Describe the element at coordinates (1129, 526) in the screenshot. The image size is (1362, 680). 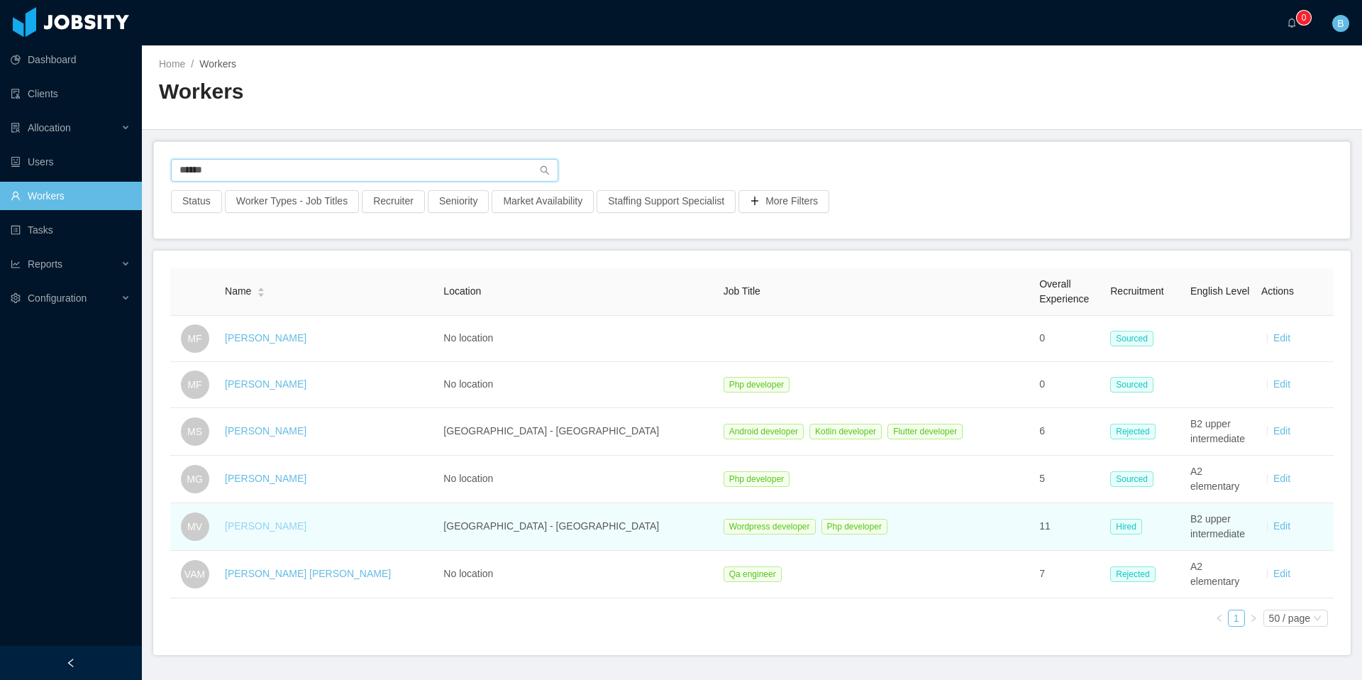
I see `a: Hired` at that location.